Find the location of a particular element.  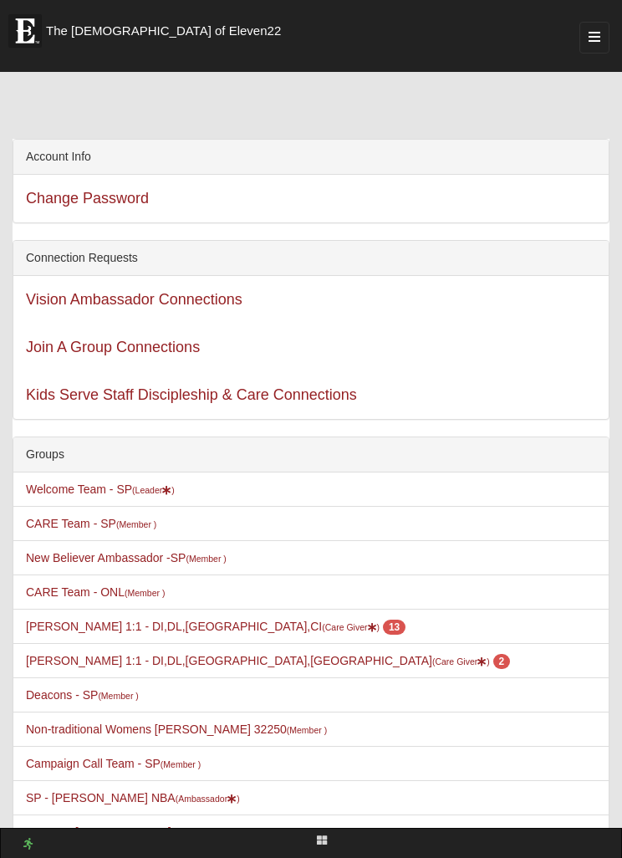

a: CARE Team - ONL(Member ) is located at coordinates (95, 592).